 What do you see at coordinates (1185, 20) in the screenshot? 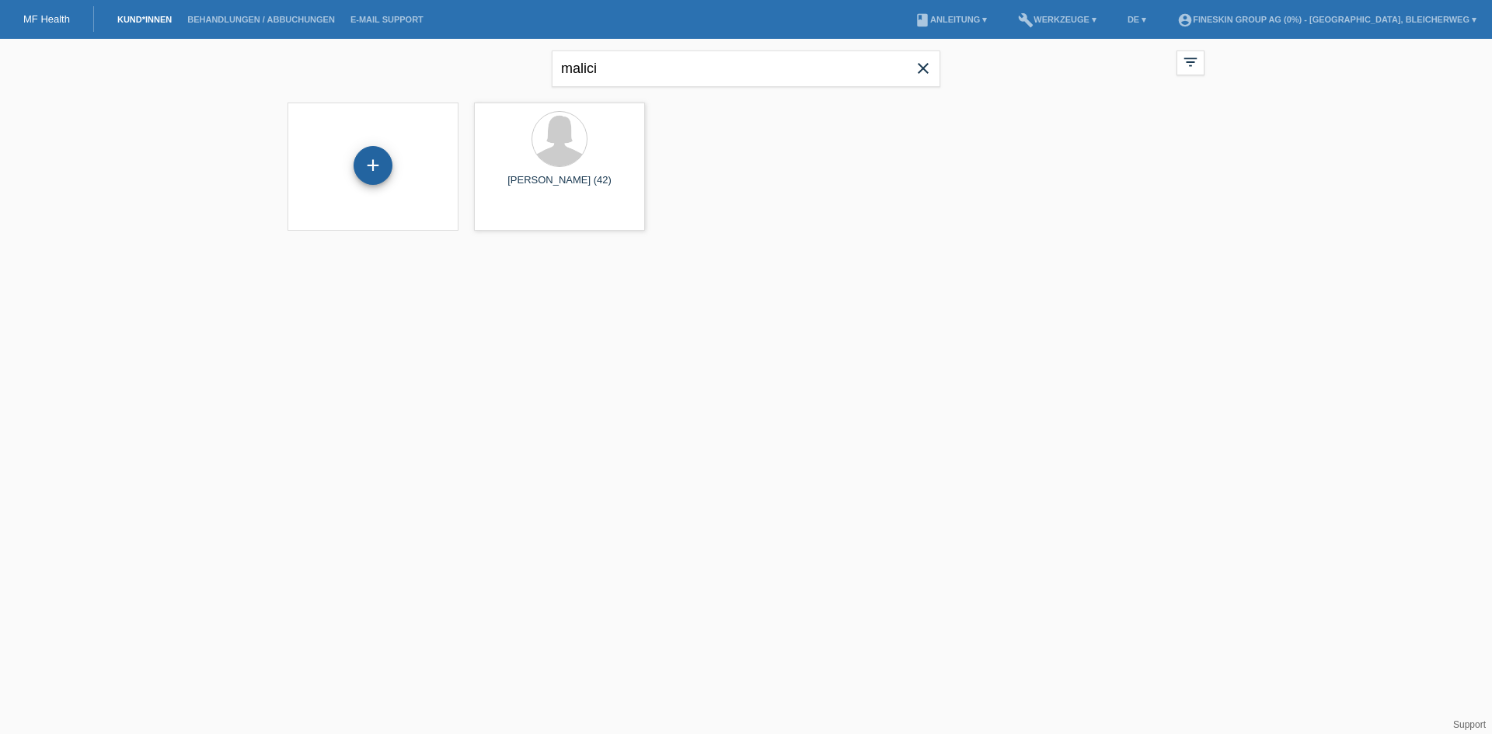
I see `i: account_circle` at bounding box center [1185, 20].